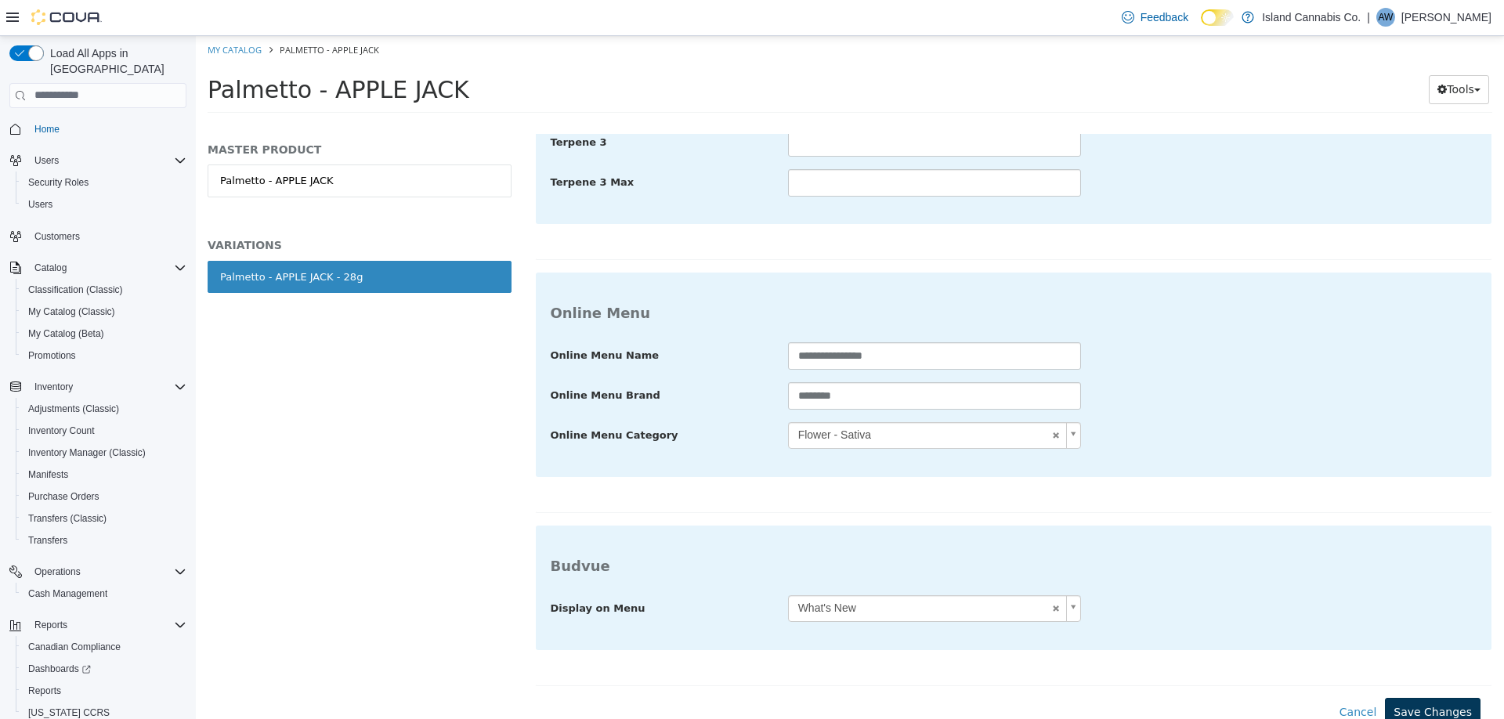  What do you see at coordinates (104, 312) in the screenshot?
I see `button: My Catalog (Classic)` at bounding box center [104, 312].